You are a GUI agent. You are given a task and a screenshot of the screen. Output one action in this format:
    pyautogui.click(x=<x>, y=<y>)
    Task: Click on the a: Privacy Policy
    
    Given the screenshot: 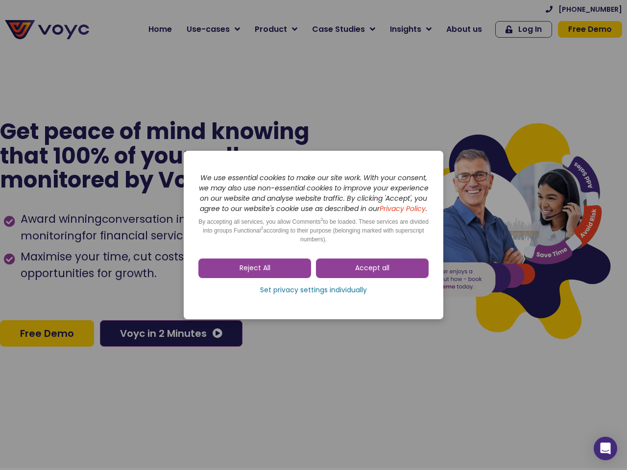 What is the action you would take?
    pyautogui.click(x=403, y=209)
    